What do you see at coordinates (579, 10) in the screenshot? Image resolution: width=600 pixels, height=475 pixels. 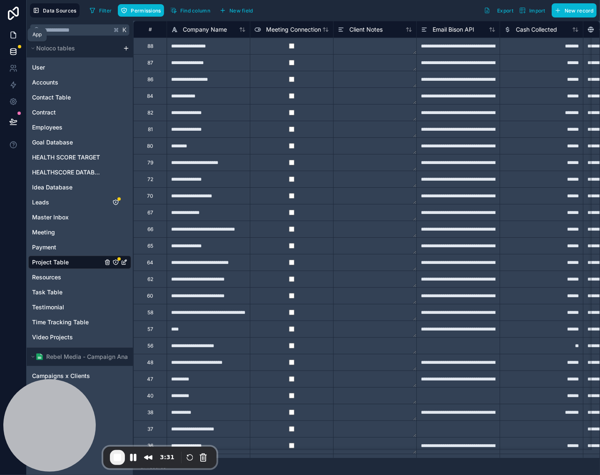 I see `span: New record` at bounding box center [579, 10].